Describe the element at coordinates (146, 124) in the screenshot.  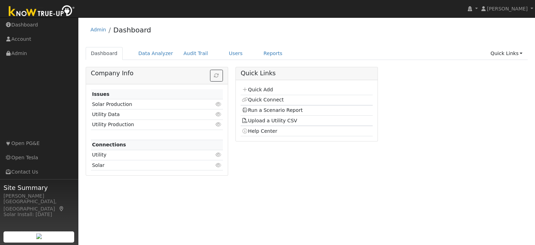
I see `td: Utility Production` at that location.